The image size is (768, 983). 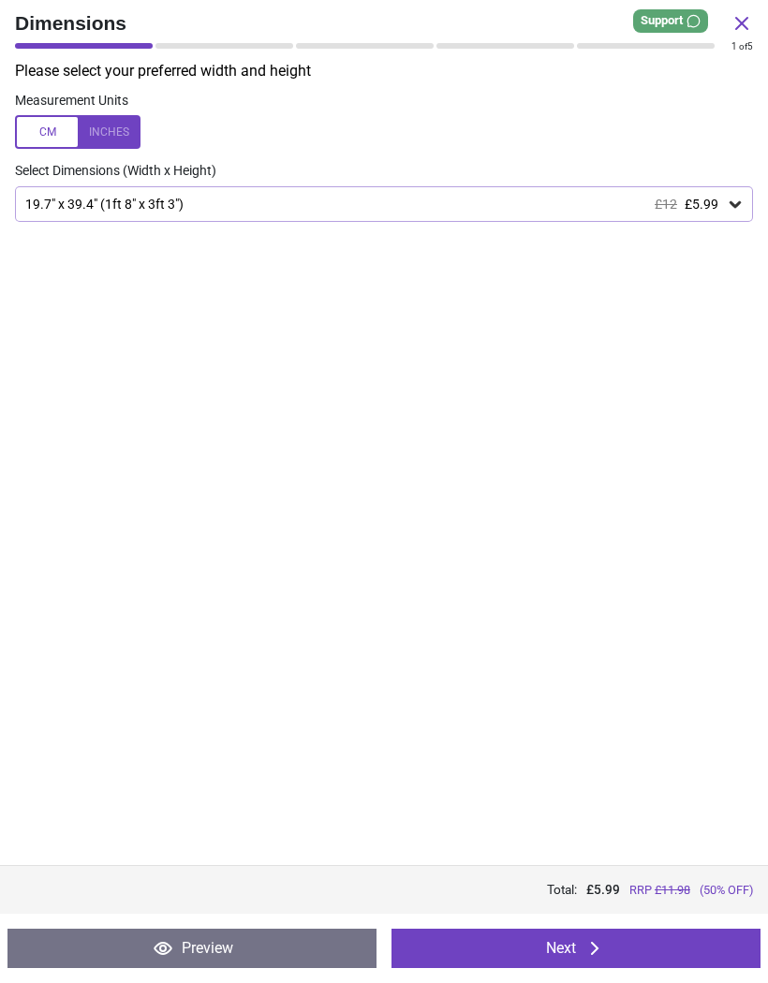 What do you see at coordinates (71, 101) in the screenshot?
I see `label: Measurement Units` at bounding box center [71, 101].